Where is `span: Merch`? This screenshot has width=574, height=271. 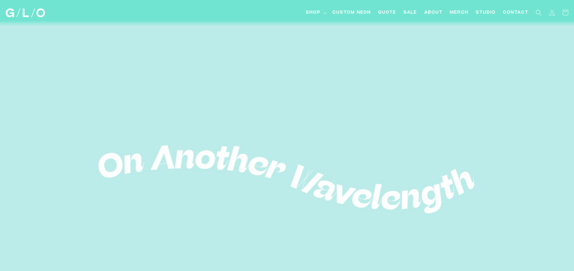 span: Merch is located at coordinates (459, 13).